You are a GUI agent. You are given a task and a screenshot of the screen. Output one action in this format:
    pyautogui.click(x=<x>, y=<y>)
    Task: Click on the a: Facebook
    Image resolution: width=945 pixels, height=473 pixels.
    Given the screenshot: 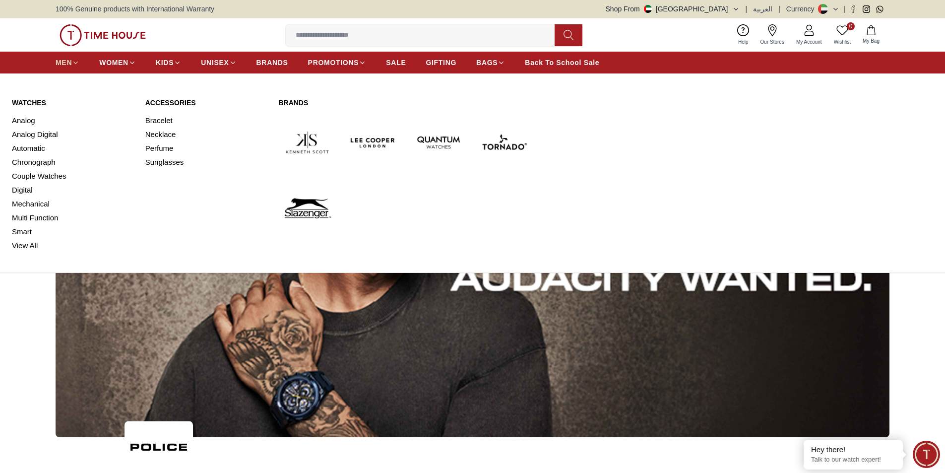 What is the action you would take?
    pyautogui.click(x=852, y=9)
    